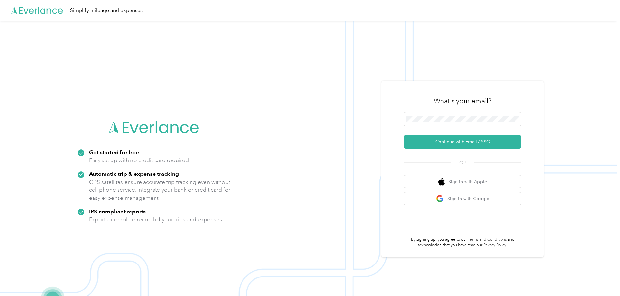 The height and width of the screenshot is (296, 620). I want to click on strong: Get started for free, so click(114, 152).